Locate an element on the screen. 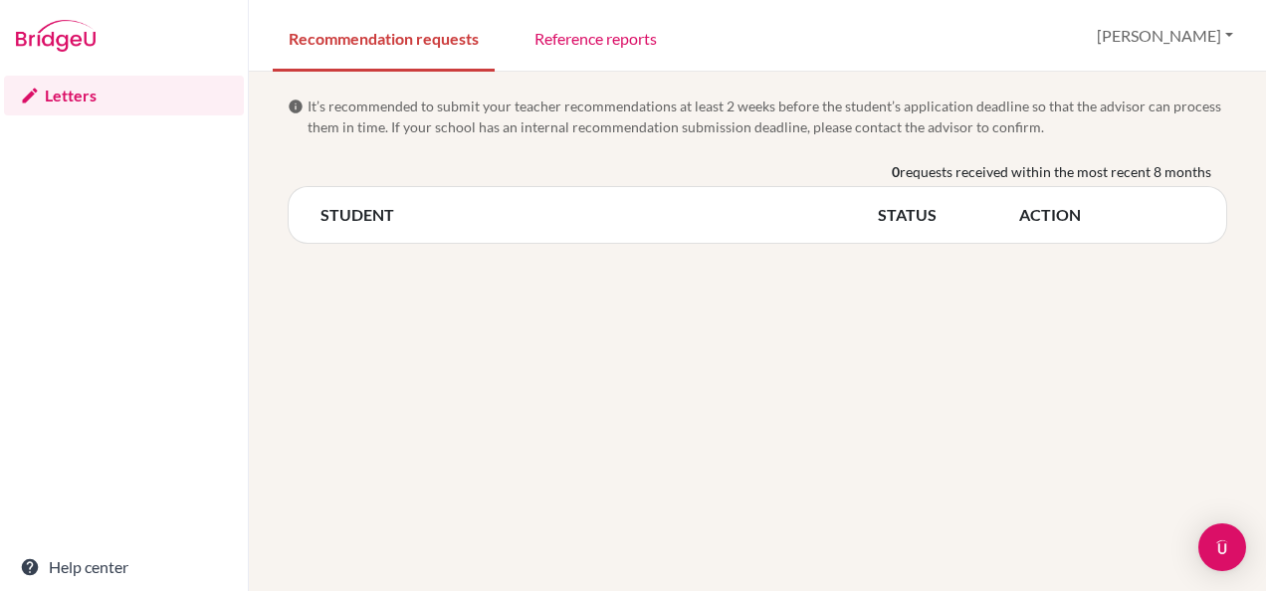 This screenshot has height=591, width=1266. div: Open Intercom Messenger is located at coordinates (1222, 547).